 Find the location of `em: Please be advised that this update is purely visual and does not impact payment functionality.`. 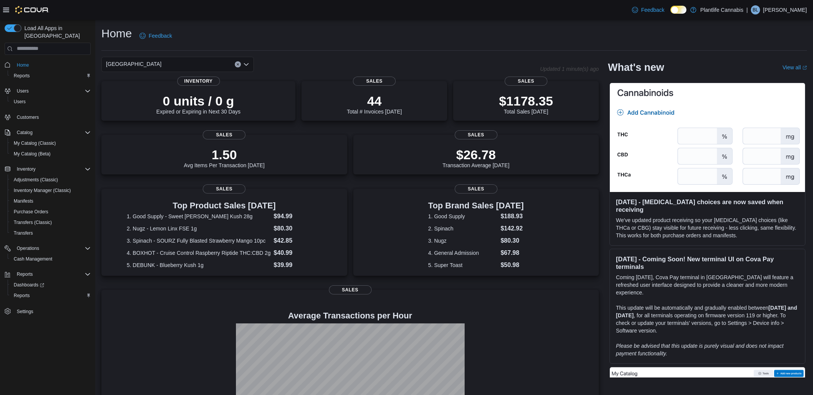

em: Please be advised that this update is purely visual and does not impact payment functionality. is located at coordinates (700, 350).